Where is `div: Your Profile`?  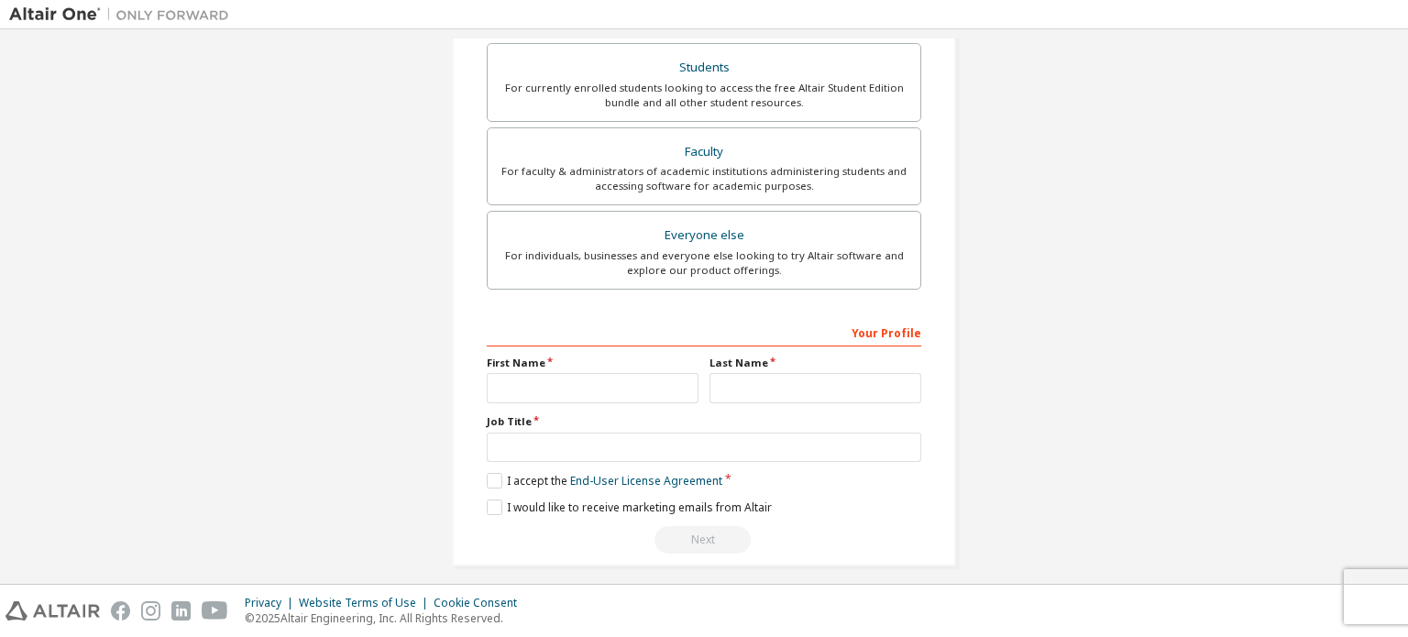
div: Your Profile is located at coordinates (704, 332).